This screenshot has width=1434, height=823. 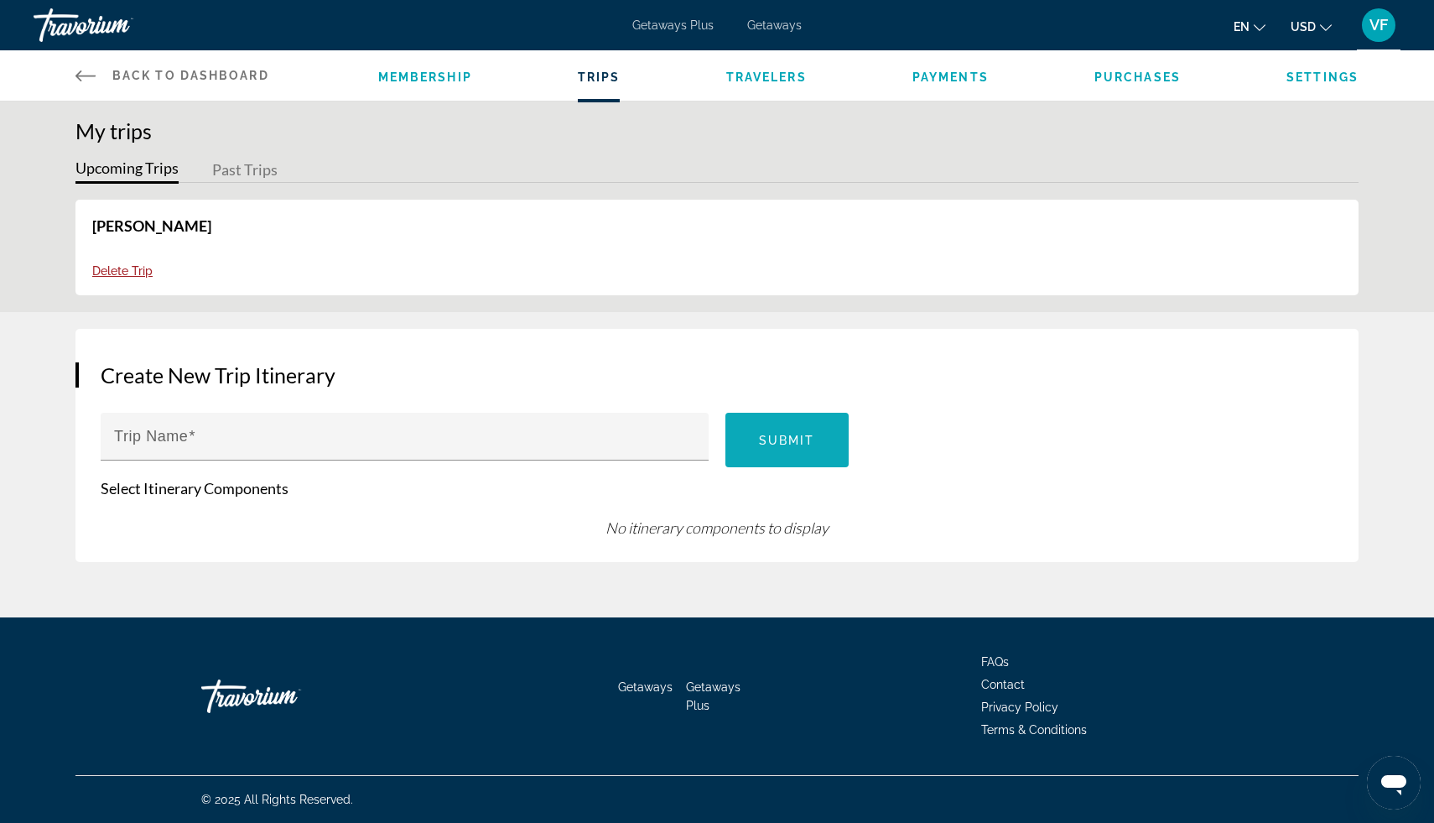 I want to click on button: Delete Trip, so click(x=122, y=271).